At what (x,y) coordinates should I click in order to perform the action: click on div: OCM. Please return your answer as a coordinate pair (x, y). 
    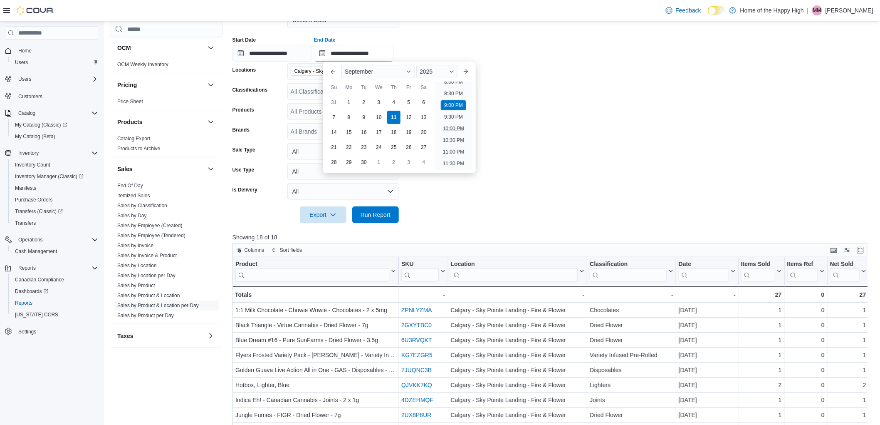
    Looking at the image, I should click on (166, 66).